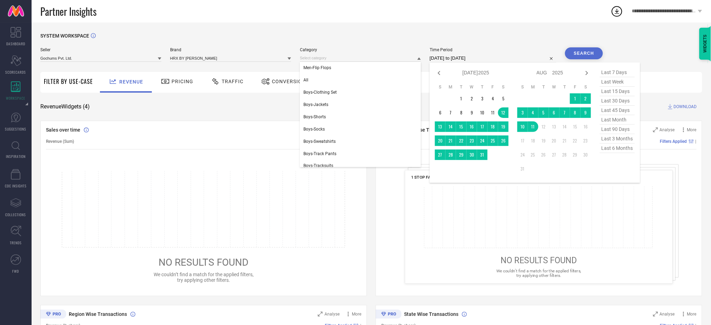  I want to click on input: Select time period, so click(493, 58).